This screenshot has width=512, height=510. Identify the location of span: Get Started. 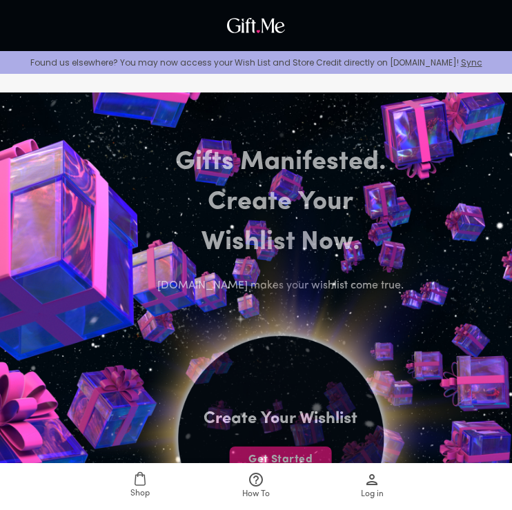
(281, 460).